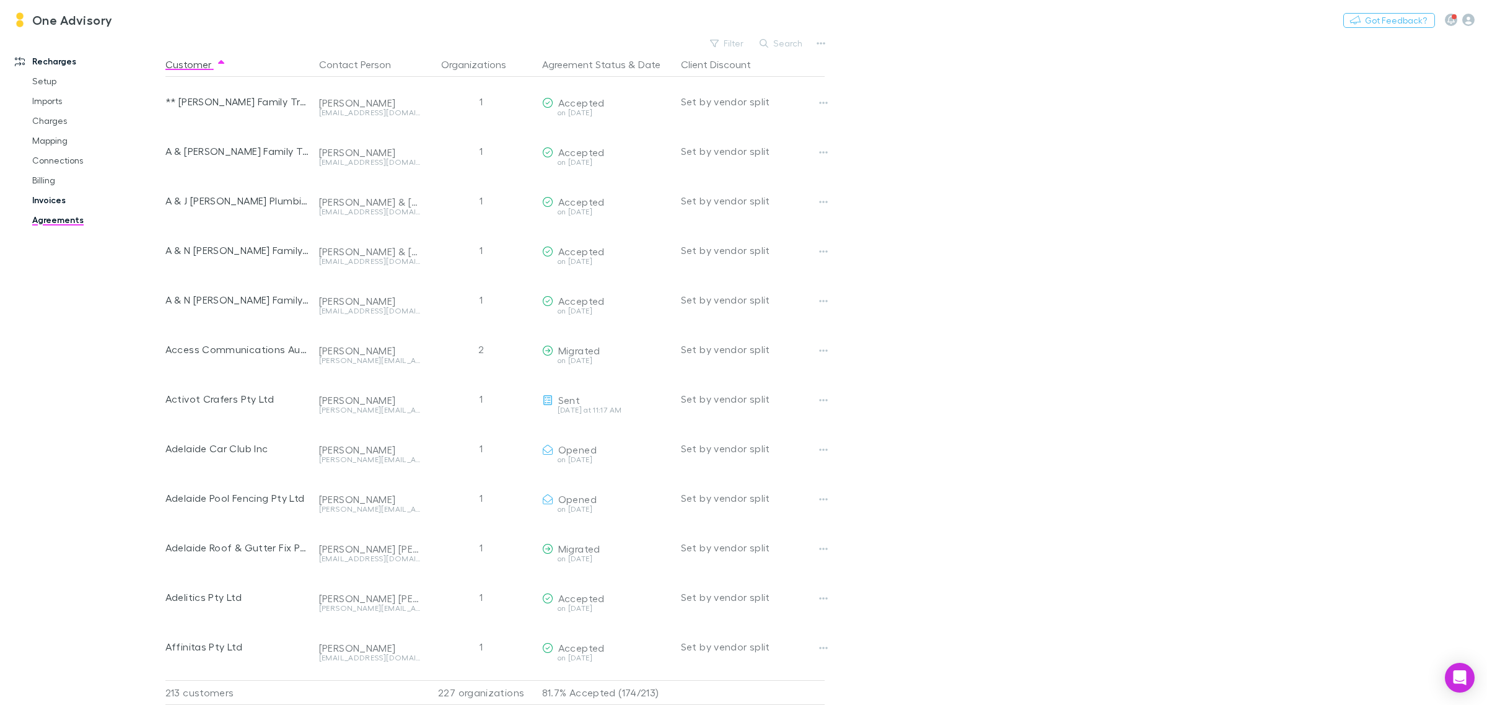 The width and height of the screenshot is (1487, 705). Describe the element at coordinates (649, 64) in the screenshot. I see `button: Date` at that location.